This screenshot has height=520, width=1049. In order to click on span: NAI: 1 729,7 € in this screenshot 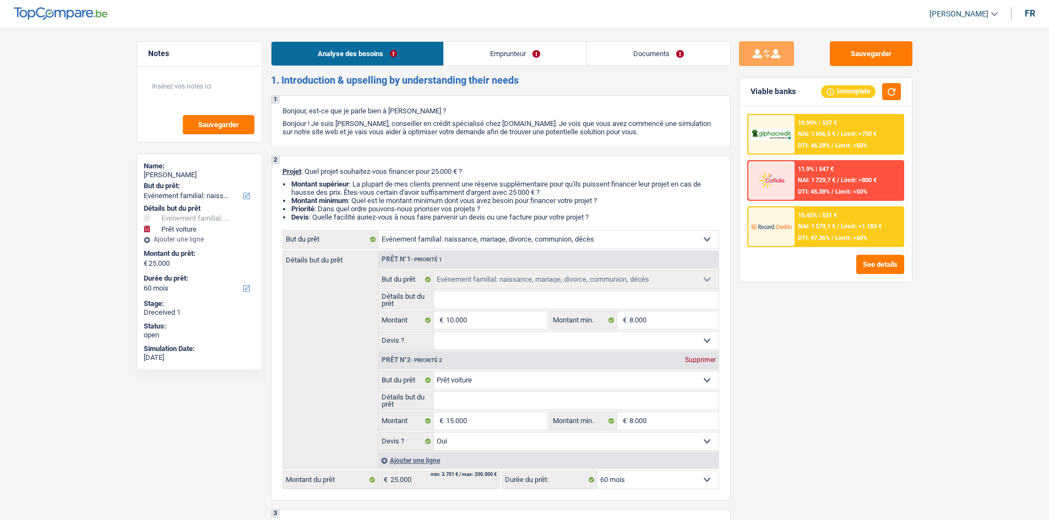, I will do `click(817, 180)`.